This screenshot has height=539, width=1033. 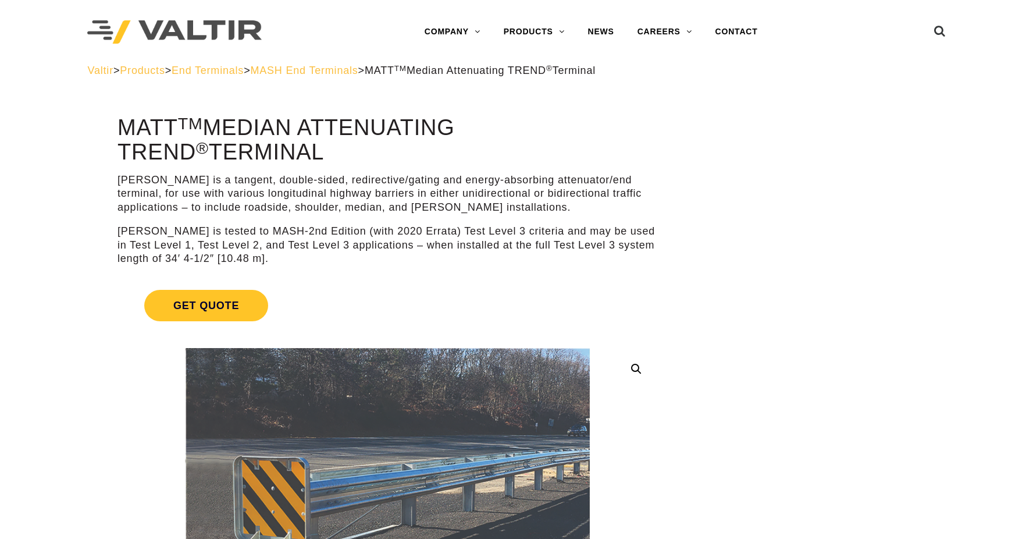 What do you see at coordinates (304, 70) in the screenshot?
I see `a: MASH End Terminals` at bounding box center [304, 70].